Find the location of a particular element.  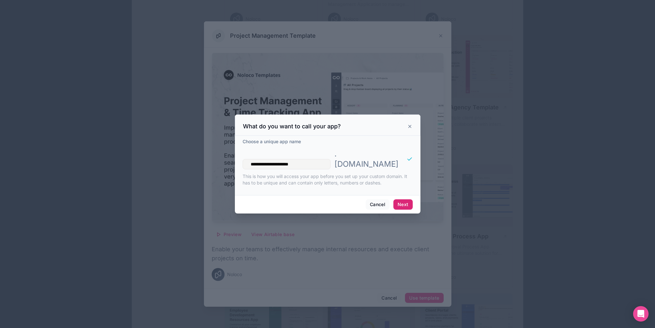

label: Choose a unique app name is located at coordinates (272, 141).